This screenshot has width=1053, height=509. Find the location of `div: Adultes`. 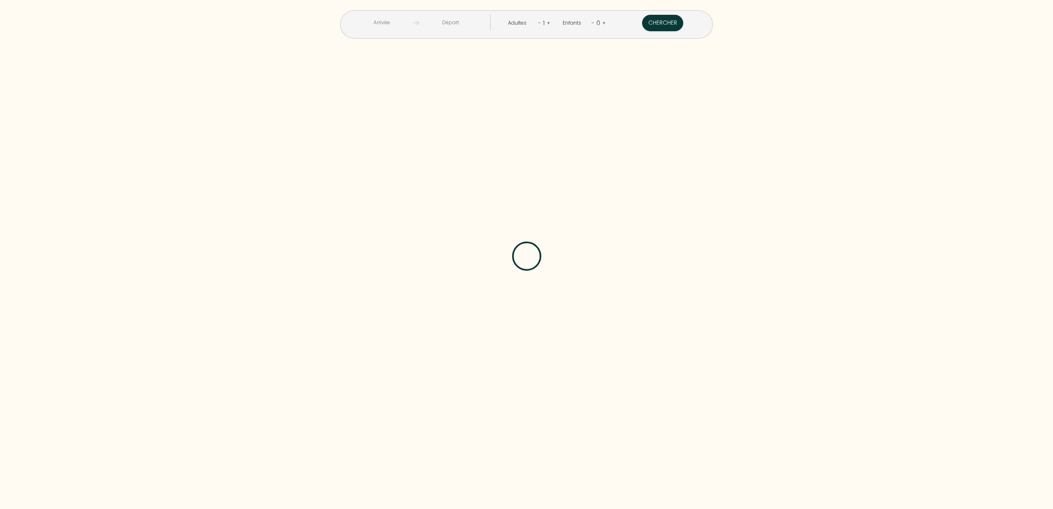

div: Adultes is located at coordinates (518, 23).